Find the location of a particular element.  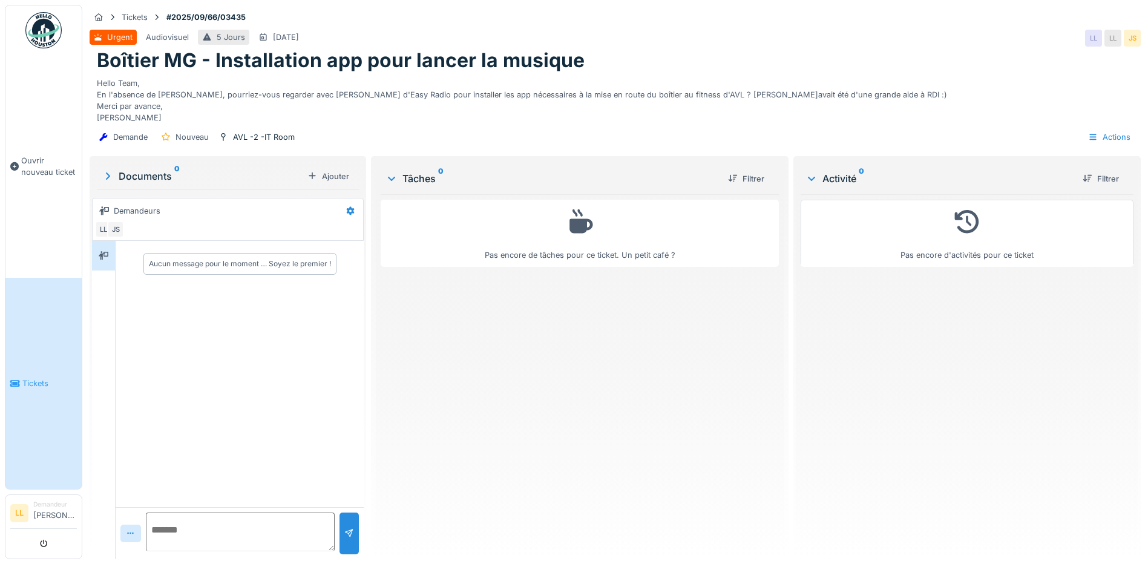

div: Documents is located at coordinates (202, 176).